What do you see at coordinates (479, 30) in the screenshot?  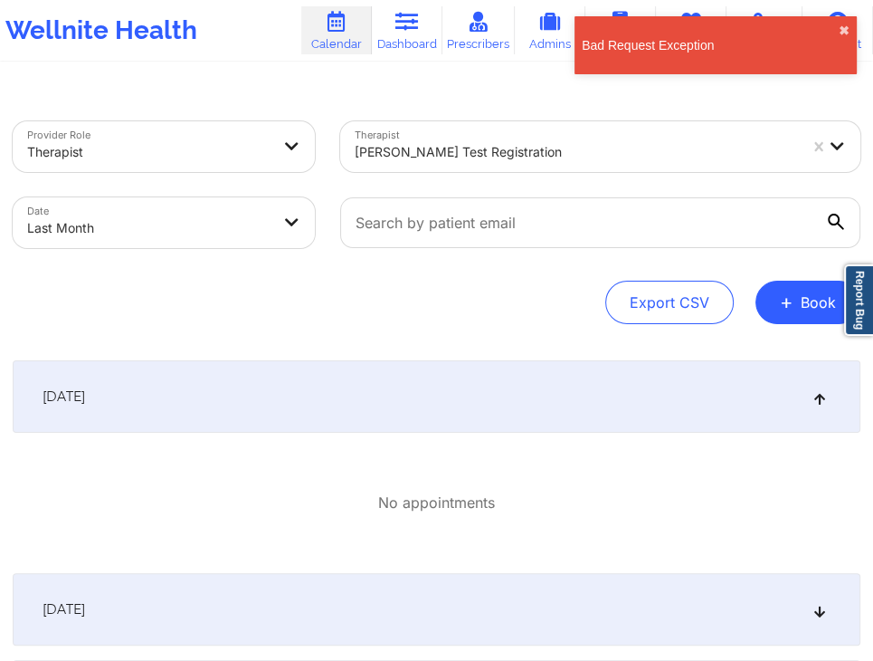 I see `a: Prescribers` at bounding box center [479, 30].